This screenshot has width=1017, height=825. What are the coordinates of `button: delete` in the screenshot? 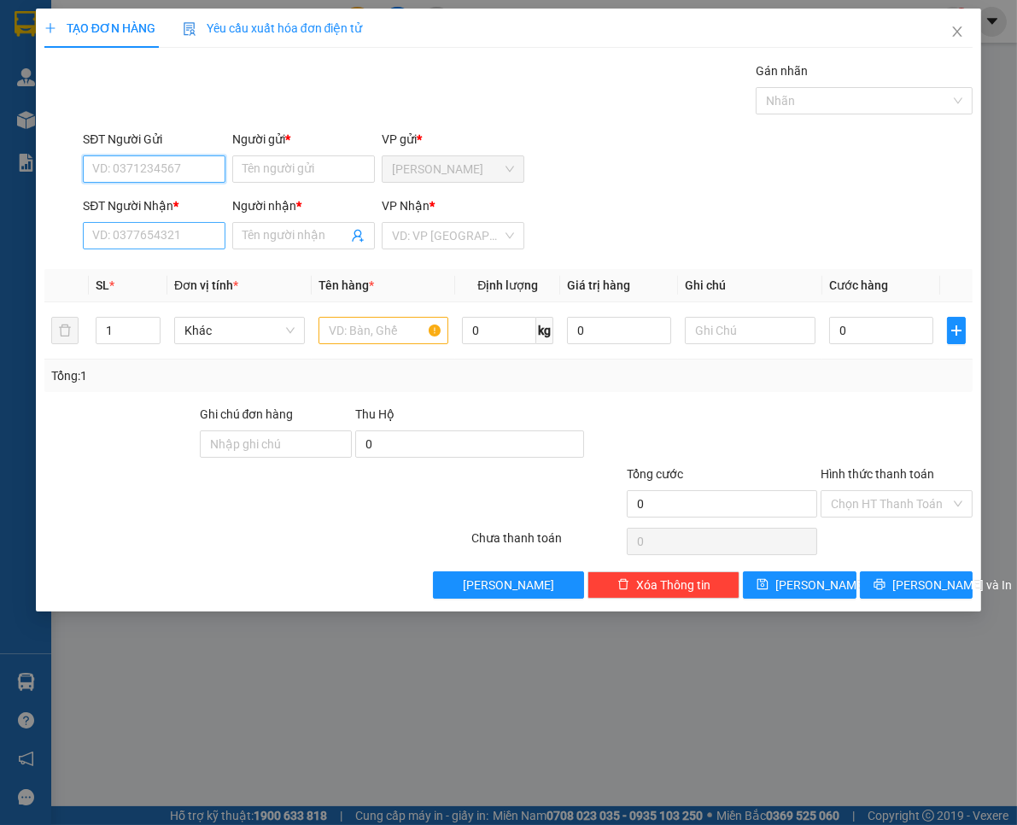 It's located at (65, 331).